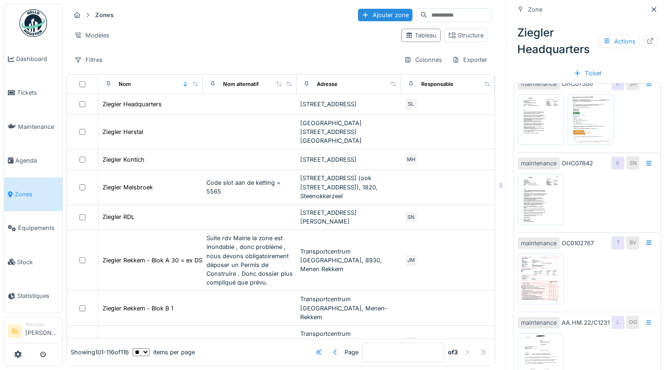 Image resolution: width=672 pixels, height=370 pixels. What do you see at coordinates (138, 308) in the screenshot?
I see `div: Ziegler Rekkem - Blok B 1` at bounding box center [138, 308].